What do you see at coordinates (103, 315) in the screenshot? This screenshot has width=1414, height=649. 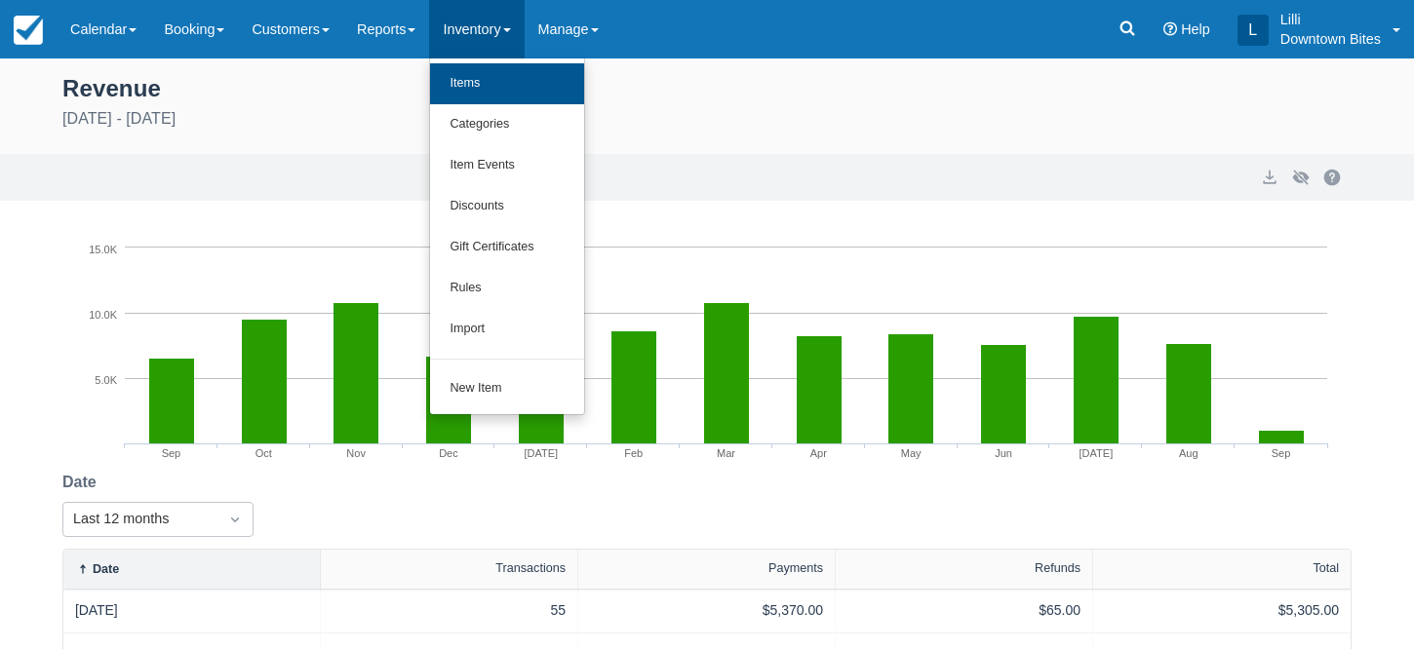 I see `tspan: 10.0K` at bounding box center [103, 315].